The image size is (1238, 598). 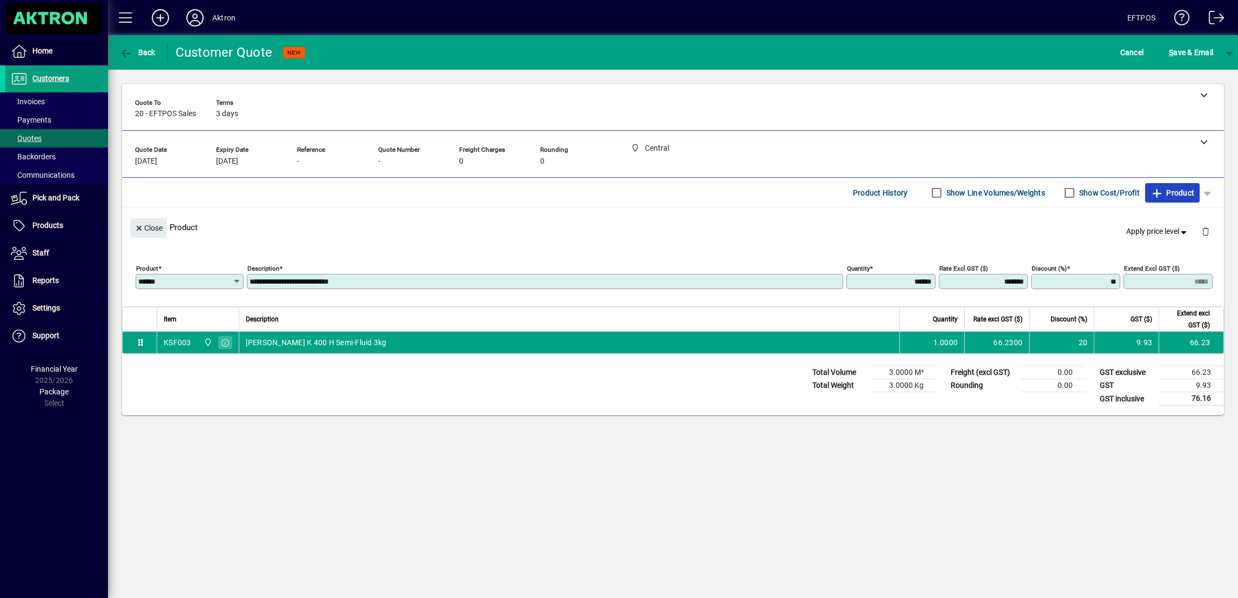 What do you see at coordinates (56, 198) in the screenshot?
I see `span: Pick and Pack` at bounding box center [56, 198].